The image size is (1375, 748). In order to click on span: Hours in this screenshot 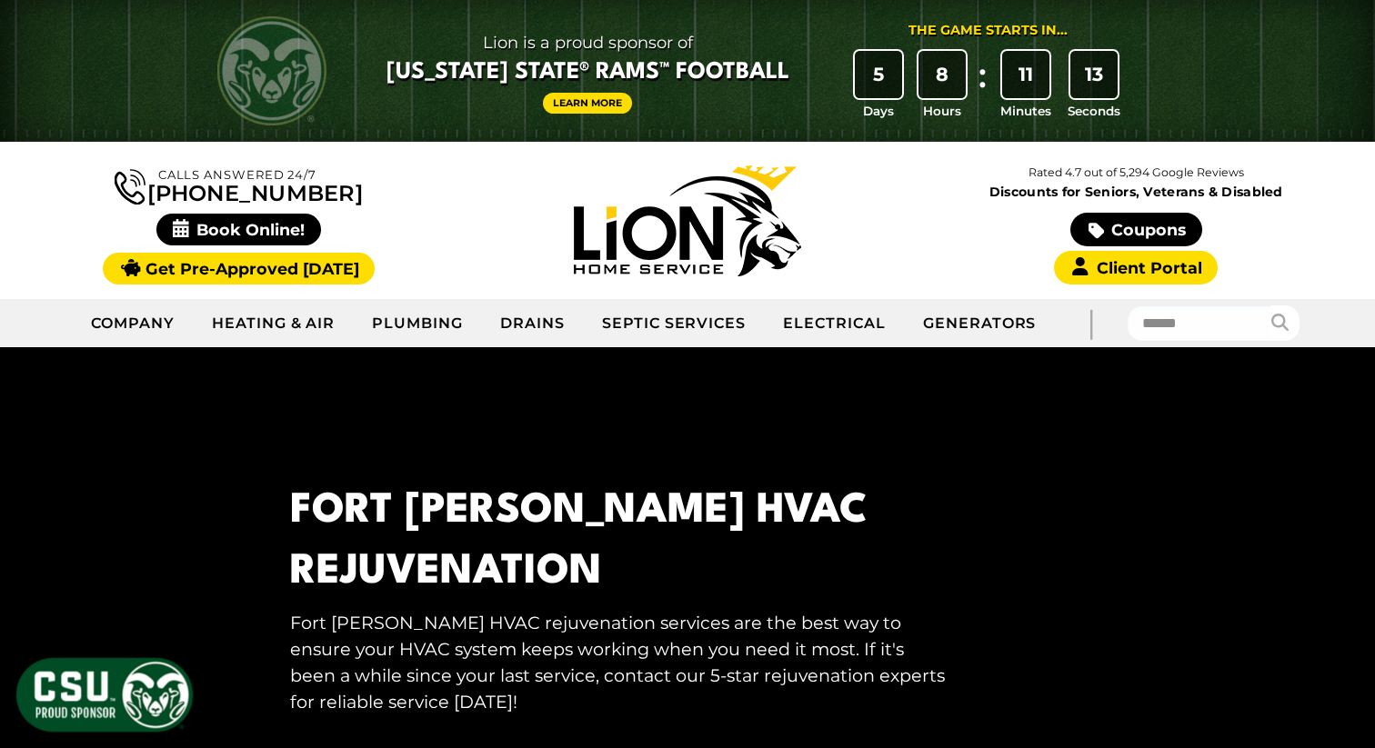, I will do `click(942, 111)`.